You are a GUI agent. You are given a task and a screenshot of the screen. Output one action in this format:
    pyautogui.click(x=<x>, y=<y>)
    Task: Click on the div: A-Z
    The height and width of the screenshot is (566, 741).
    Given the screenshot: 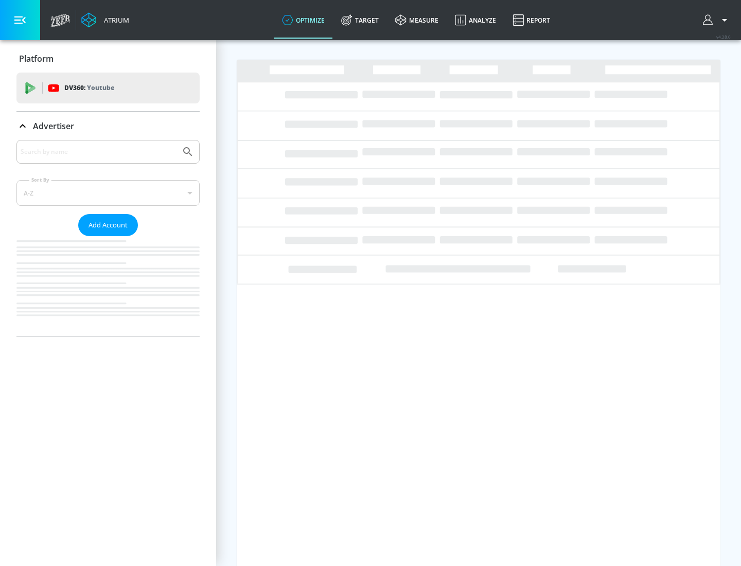 What is the action you would take?
    pyautogui.click(x=108, y=193)
    